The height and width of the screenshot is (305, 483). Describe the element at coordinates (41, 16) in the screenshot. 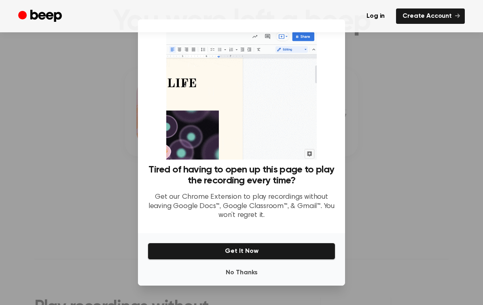

I see `a: Beep` at that location.